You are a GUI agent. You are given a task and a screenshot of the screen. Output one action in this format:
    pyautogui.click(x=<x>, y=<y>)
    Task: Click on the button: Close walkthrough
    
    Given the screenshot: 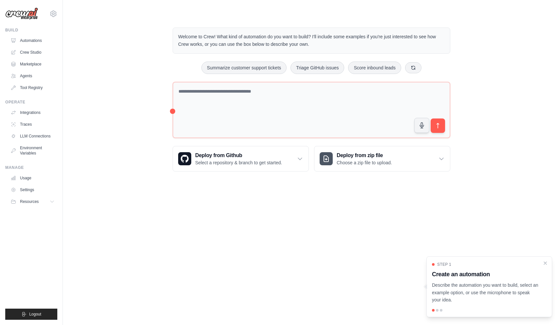 What is the action you would take?
    pyautogui.click(x=545, y=263)
    